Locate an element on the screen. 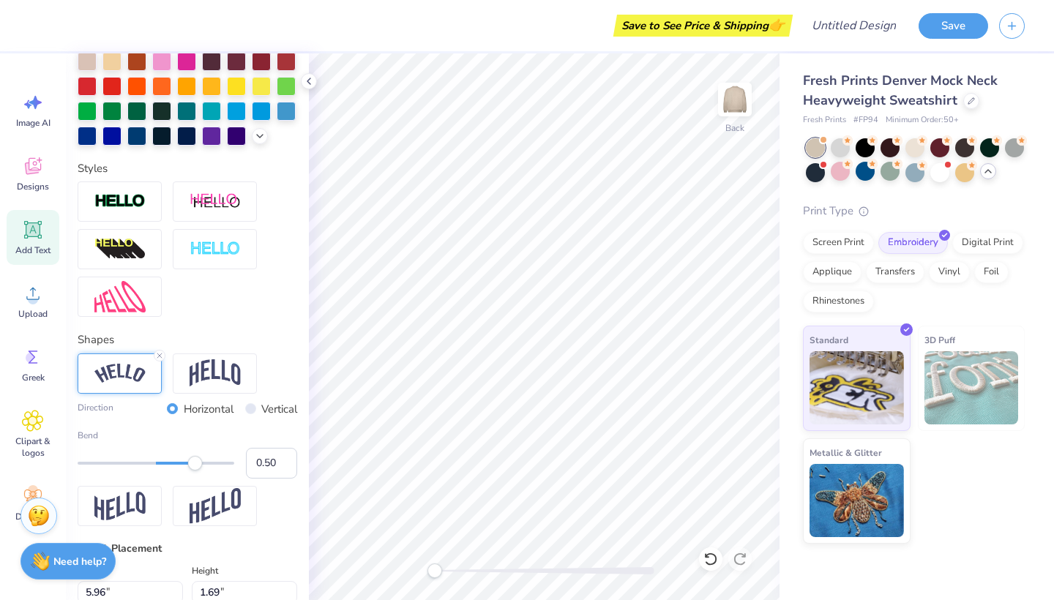 This screenshot has width=1054, height=600. img: 3D Illusion is located at coordinates (120, 250).